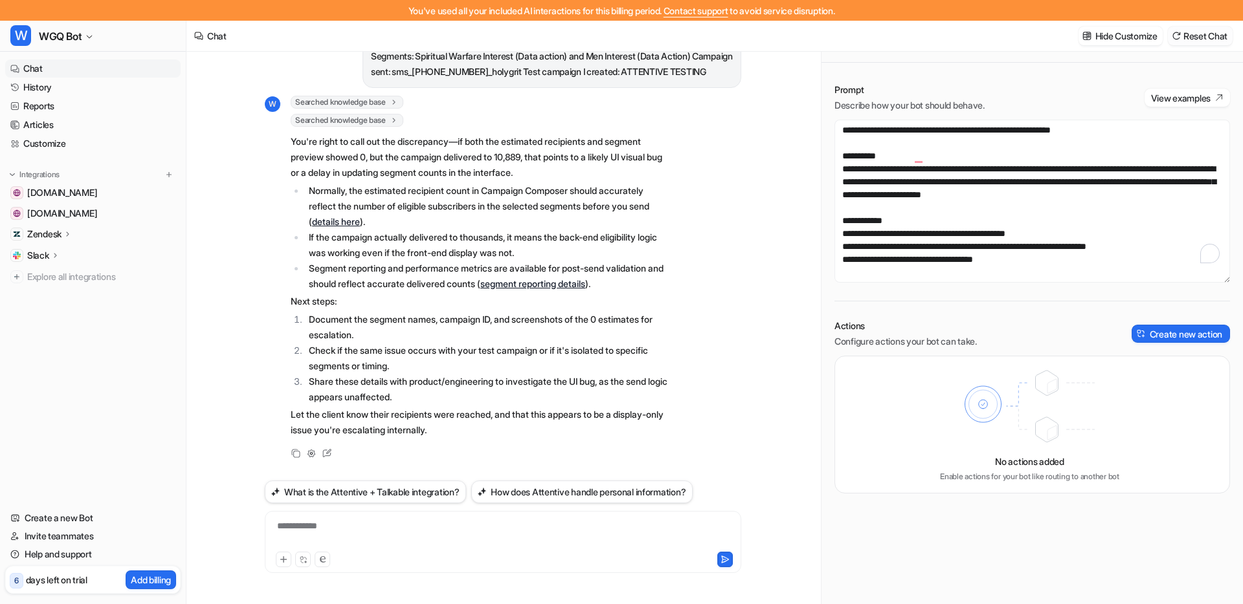  What do you see at coordinates (1120, 36) in the screenshot?
I see `button: Hide Customize` at bounding box center [1120, 36].